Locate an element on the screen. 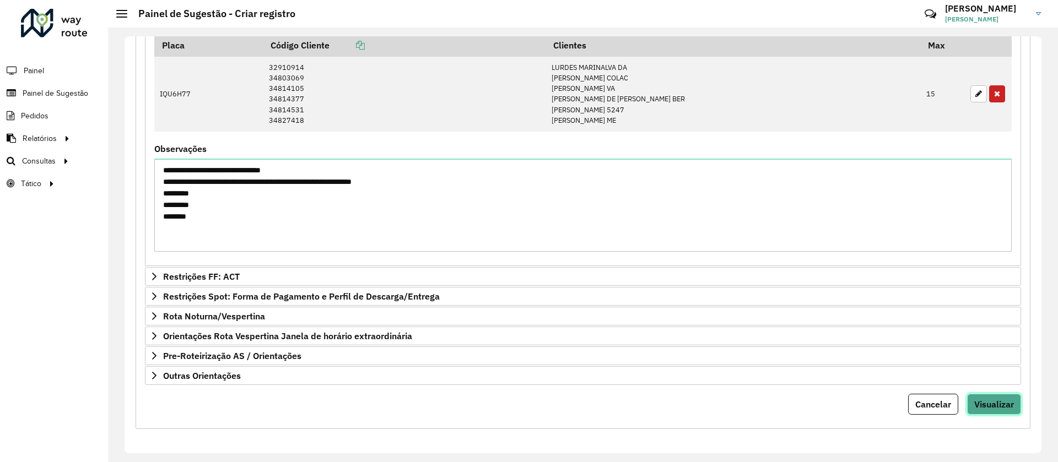  span: Painel is located at coordinates (34, 71).